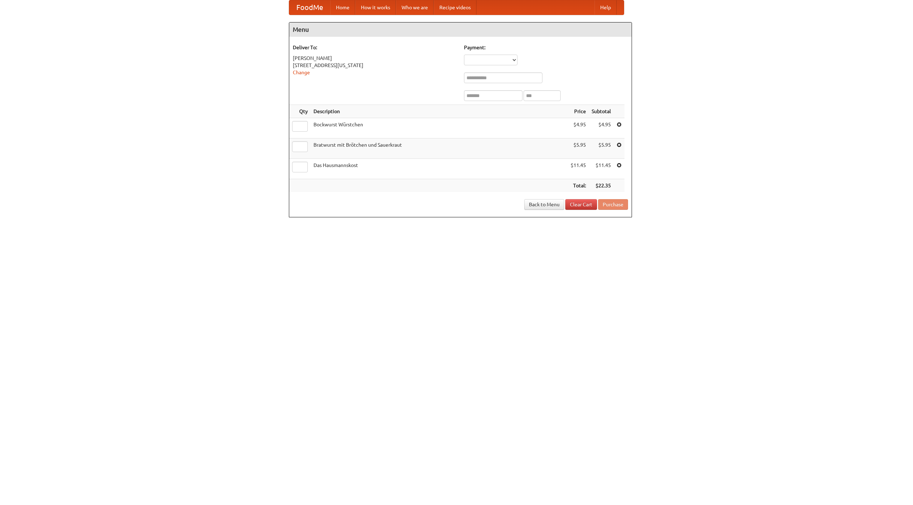 The height and width of the screenshot is (505, 913). Describe the element at coordinates (343, 7) in the screenshot. I see `a: Home` at that location.